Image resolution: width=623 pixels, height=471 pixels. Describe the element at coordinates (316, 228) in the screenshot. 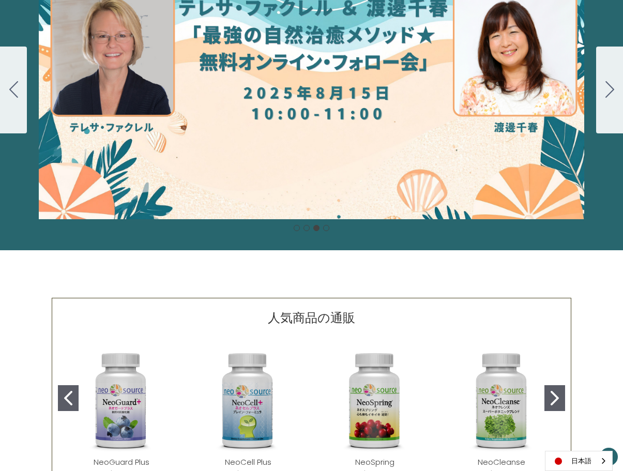

I see `button: Go to slide 3` at that location.